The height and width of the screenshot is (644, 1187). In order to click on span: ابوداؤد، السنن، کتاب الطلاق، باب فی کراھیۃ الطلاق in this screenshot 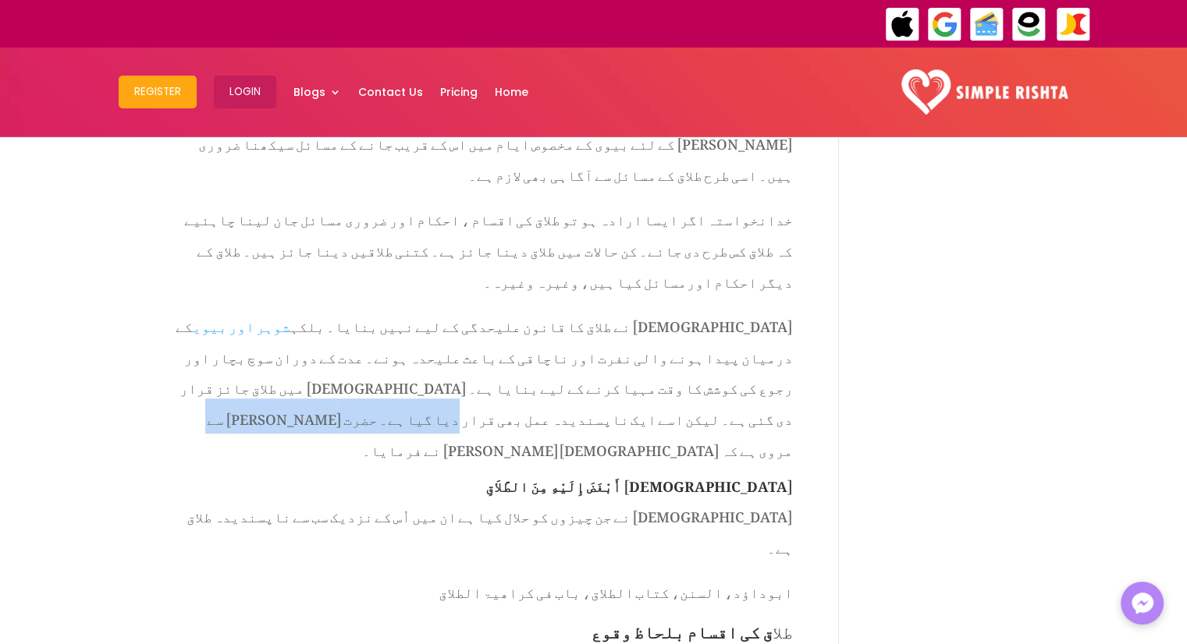, I will do `click(615, 589)`.